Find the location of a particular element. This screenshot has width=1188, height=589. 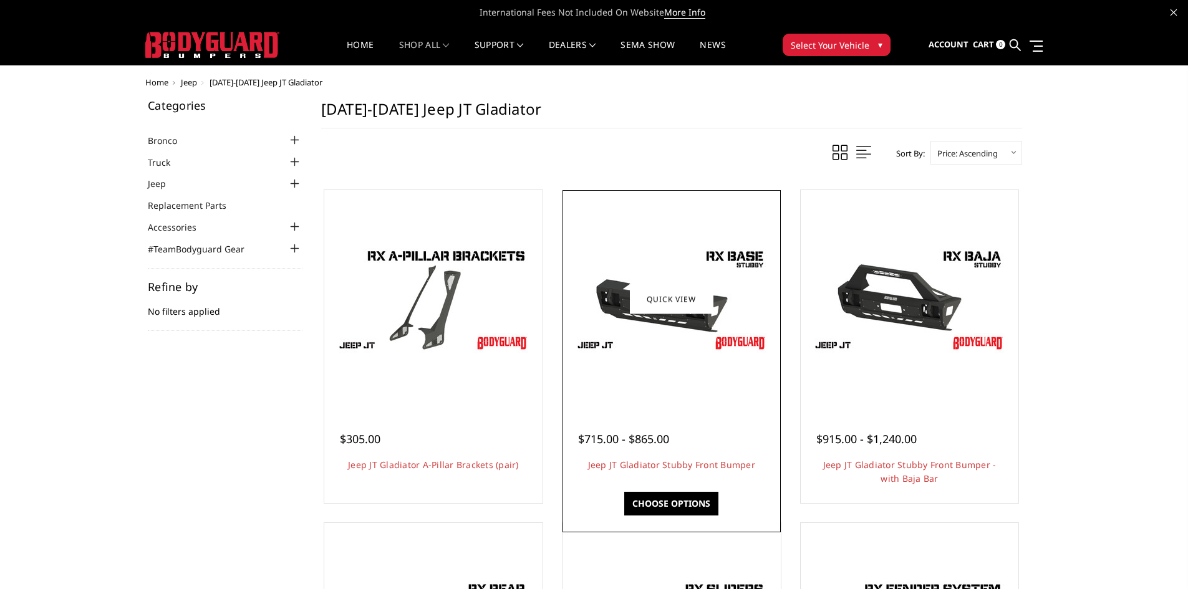

span: $305.00 is located at coordinates (360, 439).